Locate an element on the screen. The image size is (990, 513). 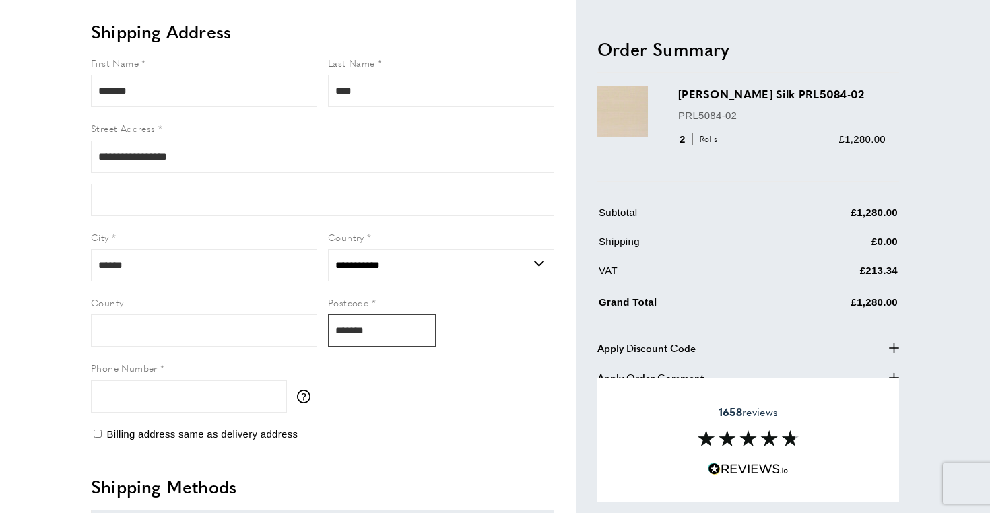
td: £213.34 is located at coordinates (831, 275).